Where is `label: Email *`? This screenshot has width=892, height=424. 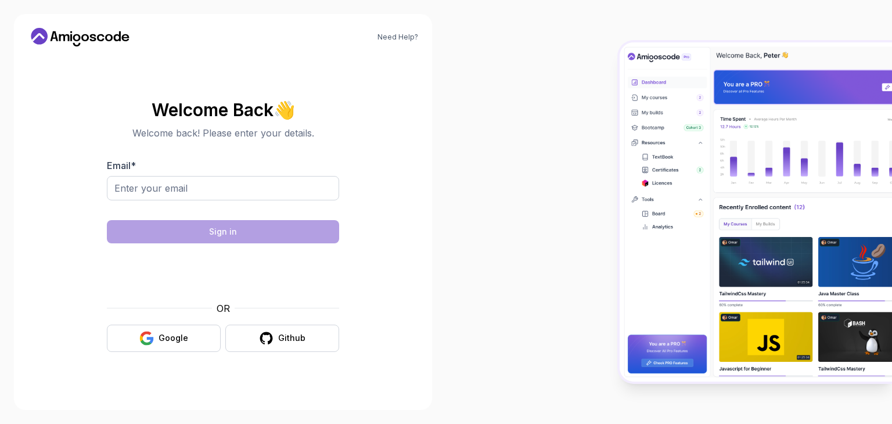
label: Email * is located at coordinates (121, 165).